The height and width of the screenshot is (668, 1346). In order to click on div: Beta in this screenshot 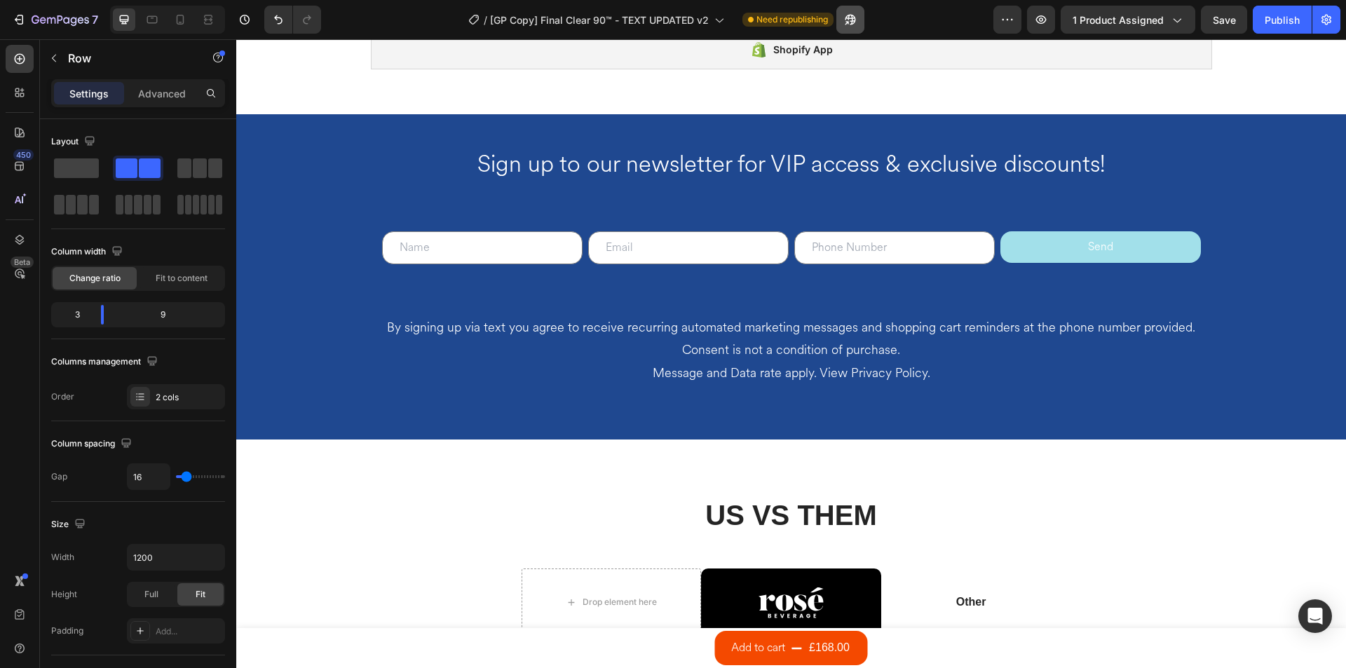, I will do `click(22, 262)`.